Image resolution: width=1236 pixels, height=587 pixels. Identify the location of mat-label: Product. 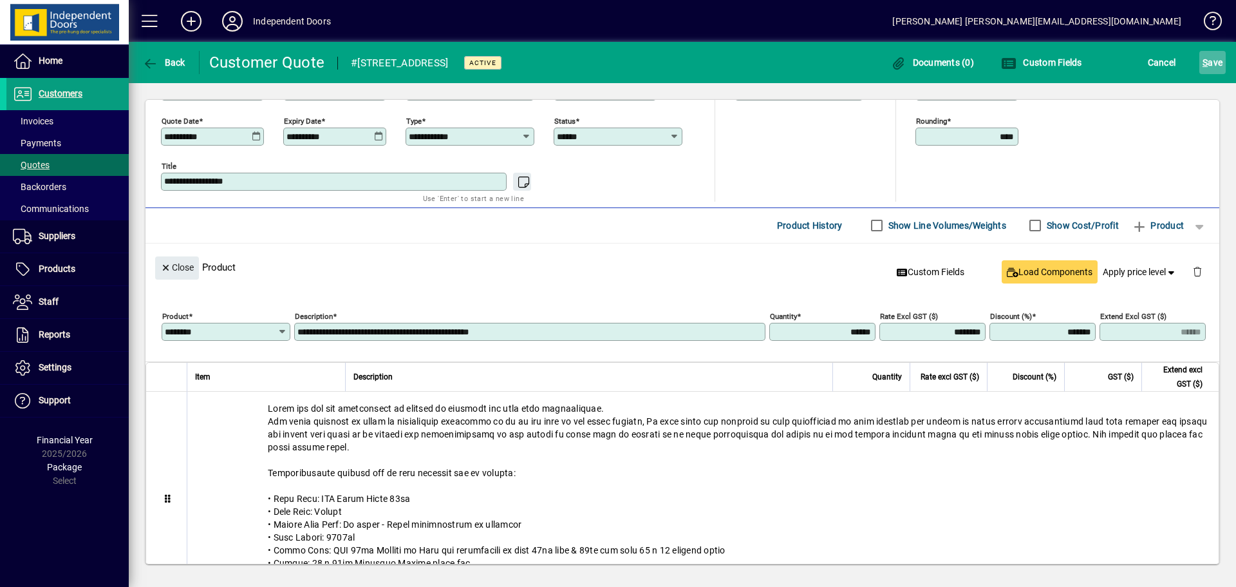
(175, 315).